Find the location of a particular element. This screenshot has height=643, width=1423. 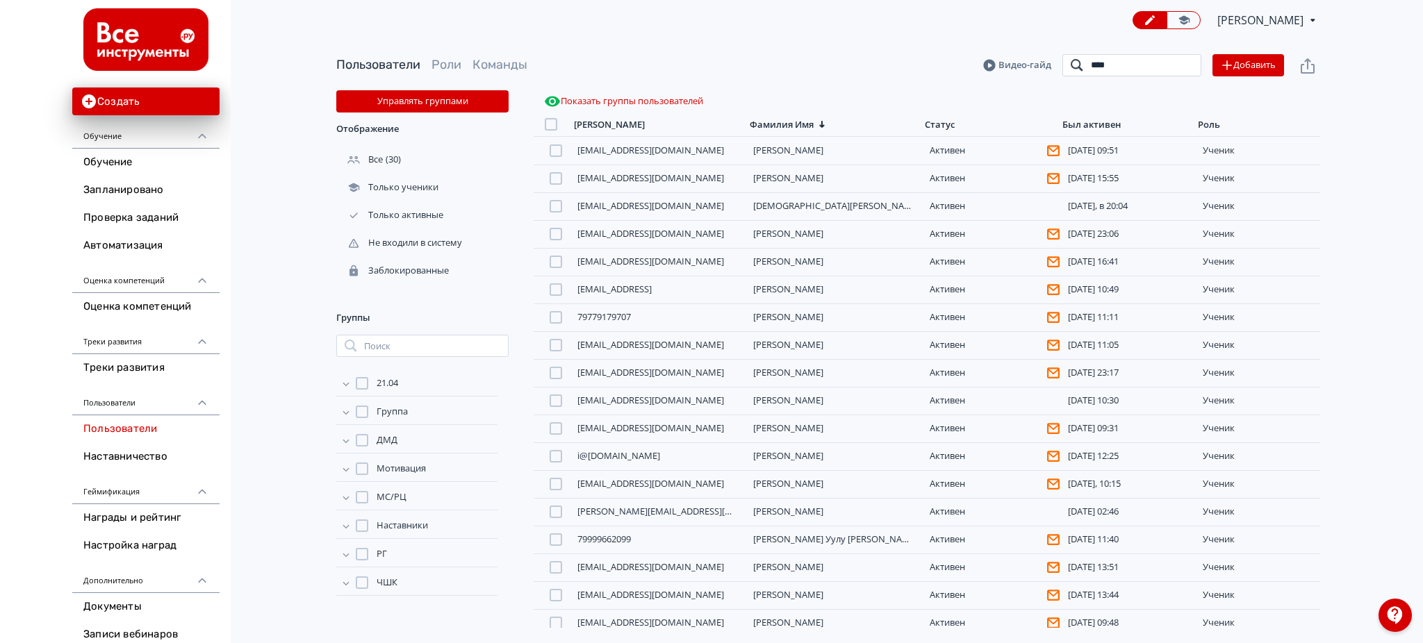

div: Треки развития is located at coordinates (146, 338).